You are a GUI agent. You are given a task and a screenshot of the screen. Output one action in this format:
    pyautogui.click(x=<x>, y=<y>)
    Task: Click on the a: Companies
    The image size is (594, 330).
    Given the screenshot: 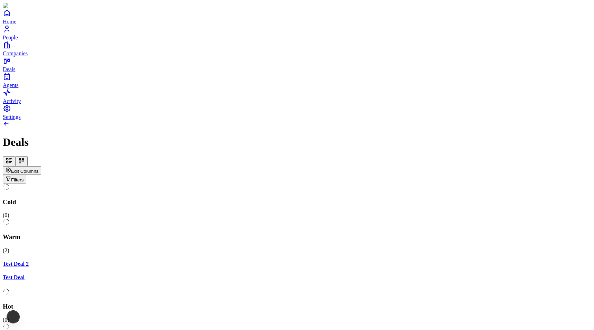 What is the action you would take?
    pyautogui.click(x=297, y=48)
    